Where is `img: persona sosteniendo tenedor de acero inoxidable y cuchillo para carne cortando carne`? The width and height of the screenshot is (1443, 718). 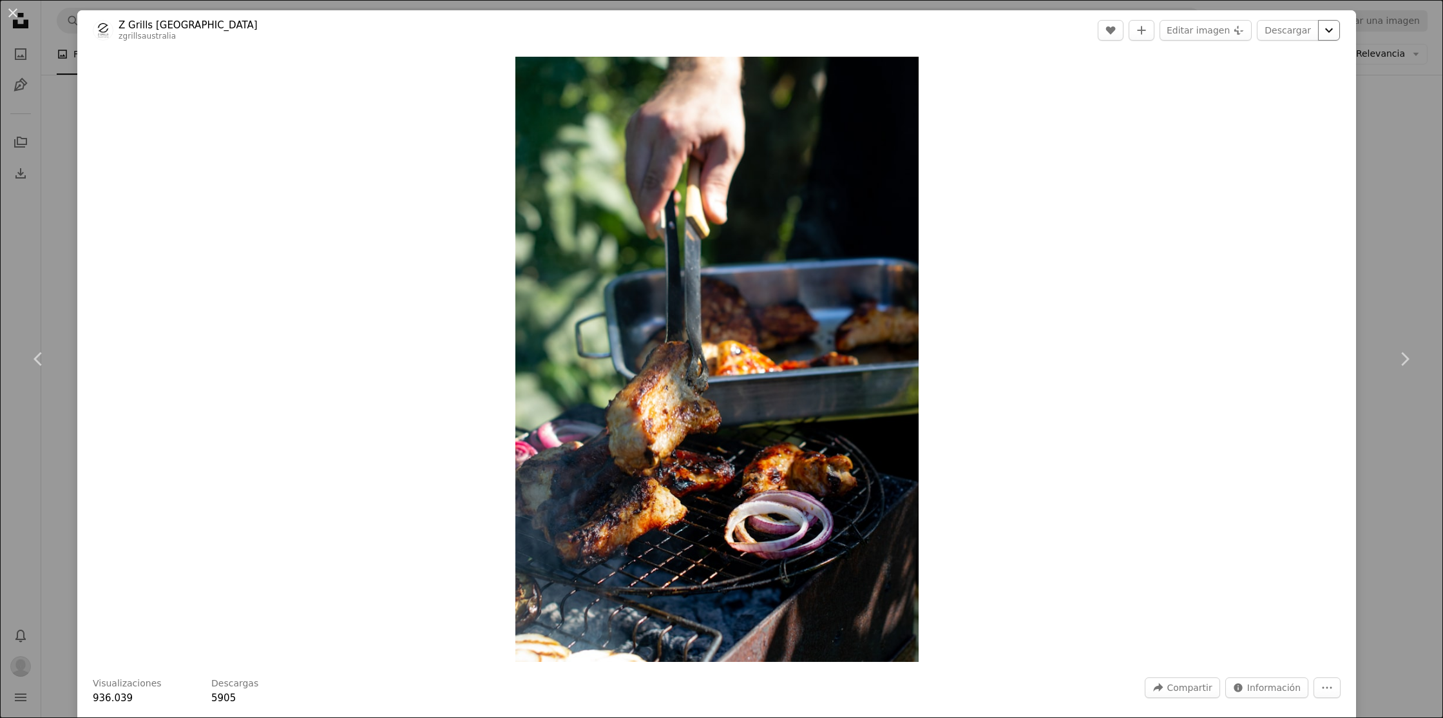 img: persona sosteniendo tenedor de acero inoxidable y cuchillo para carne cortando carne is located at coordinates (717, 359).